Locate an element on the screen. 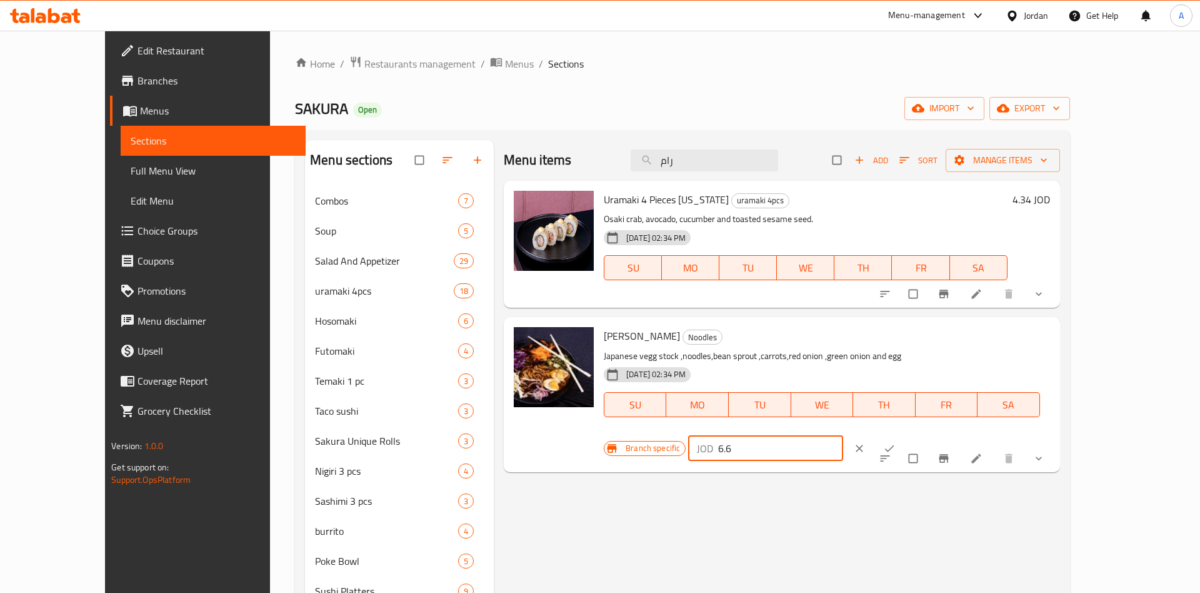 The height and width of the screenshot is (593, 1200). span: Restaurants management is located at coordinates (420, 64).